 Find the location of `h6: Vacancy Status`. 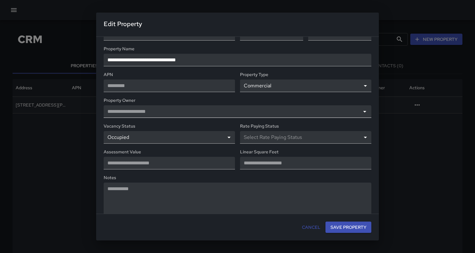

h6: Vacancy Status is located at coordinates (169, 126).